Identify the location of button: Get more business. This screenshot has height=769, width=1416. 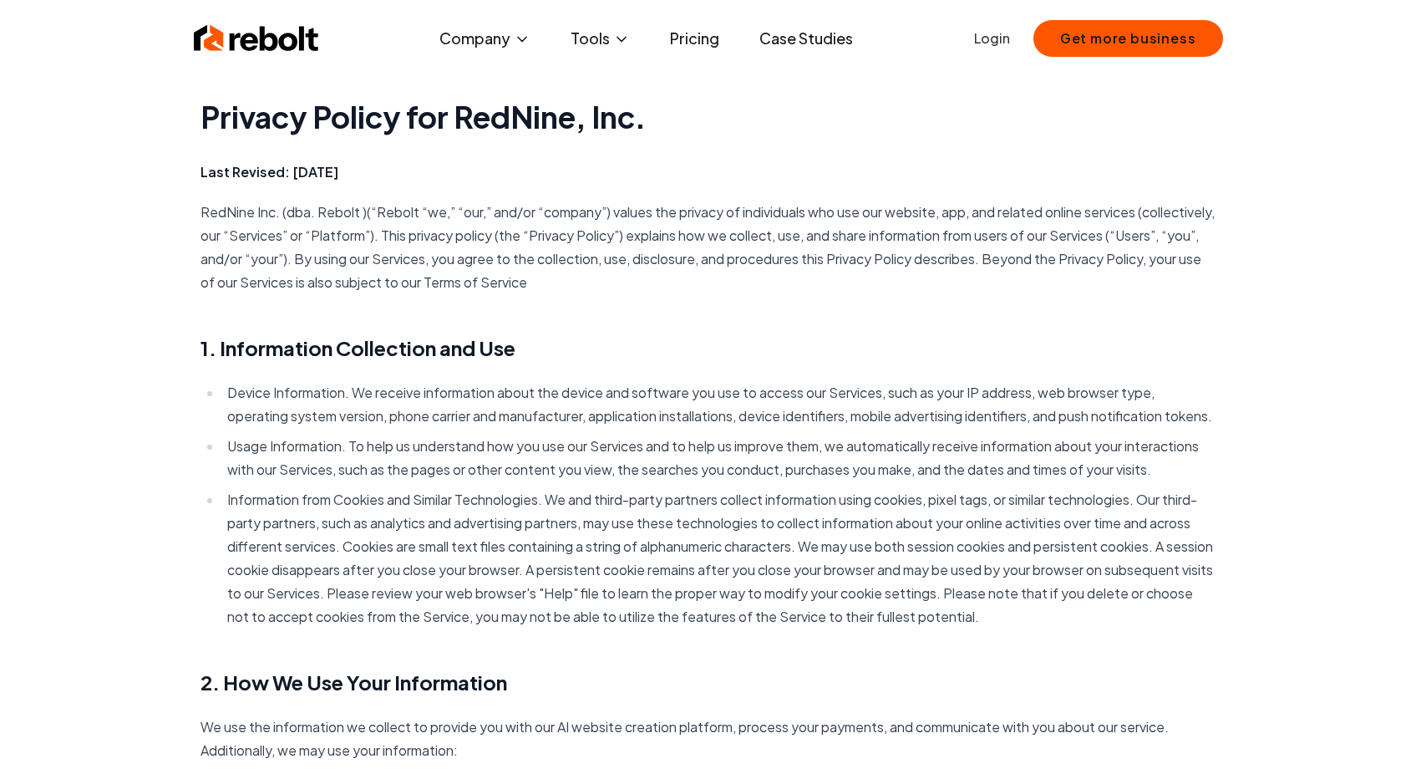
(1128, 38).